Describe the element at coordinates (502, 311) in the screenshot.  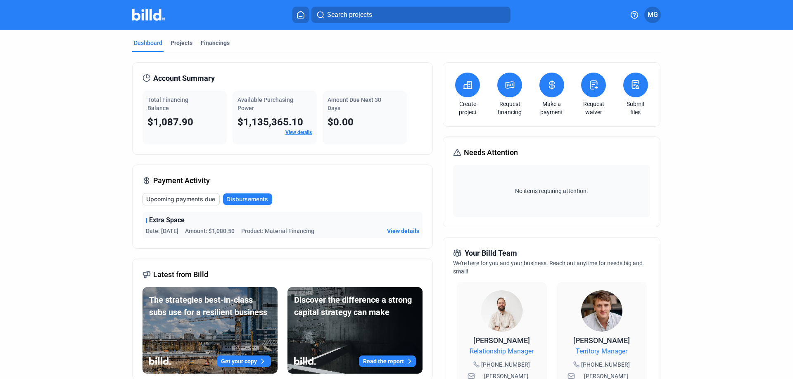
I see `img: Relationship Manager` at that location.